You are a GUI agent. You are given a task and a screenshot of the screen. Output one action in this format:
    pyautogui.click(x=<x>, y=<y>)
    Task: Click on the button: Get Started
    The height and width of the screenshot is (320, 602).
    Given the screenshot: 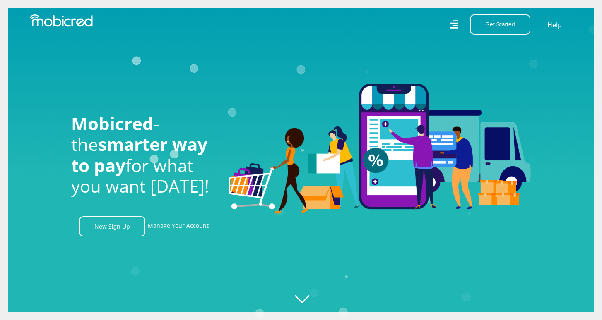 What is the action you would take?
    pyautogui.click(x=500, y=24)
    